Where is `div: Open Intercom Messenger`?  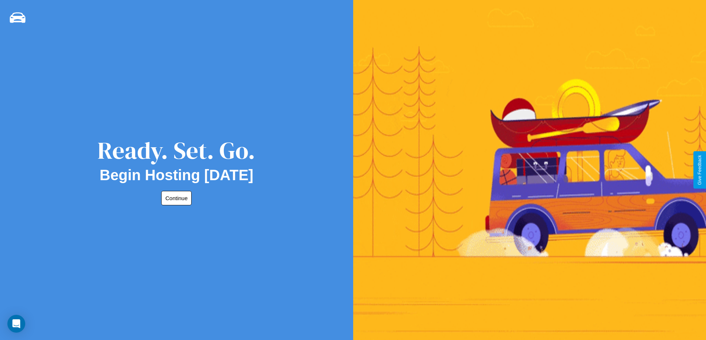
div: Open Intercom Messenger is located at coordinates (16, 324).